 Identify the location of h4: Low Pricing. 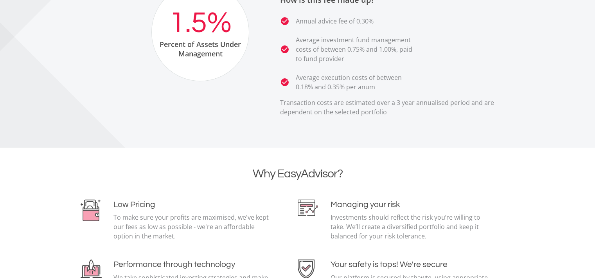
(193, 204).